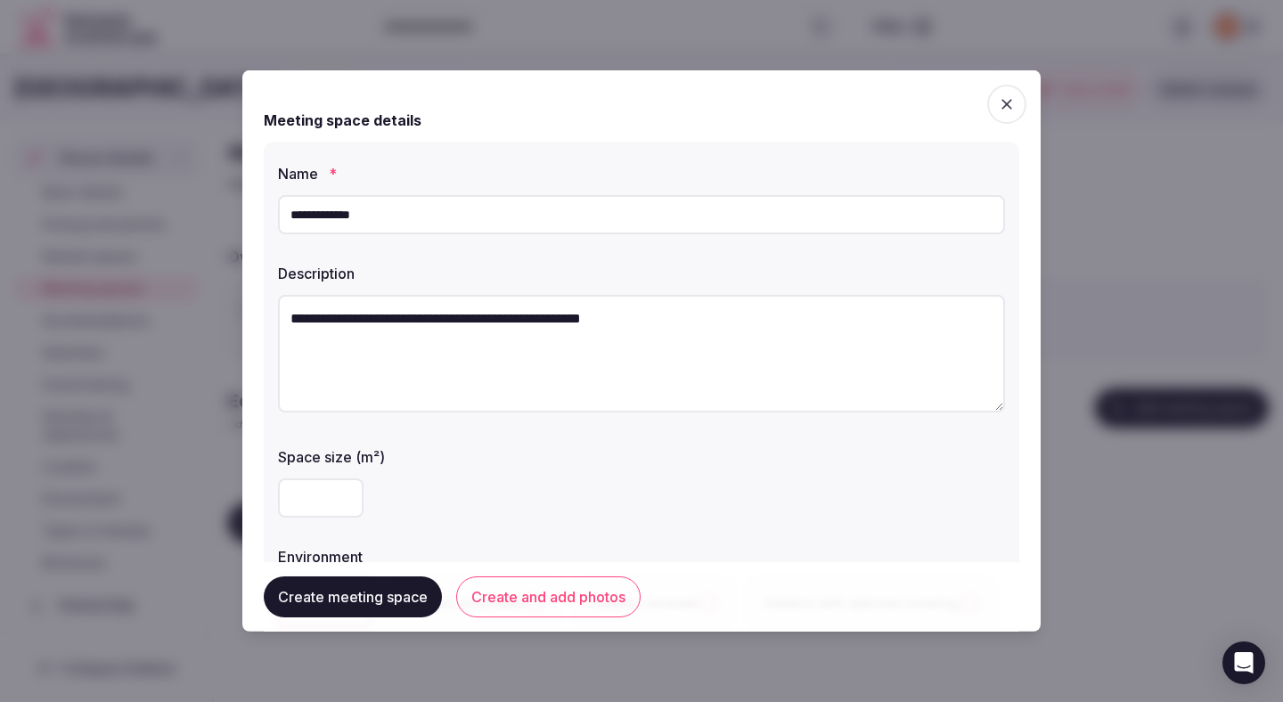  I want to click on button: Create and add photos, so click(548, 597).